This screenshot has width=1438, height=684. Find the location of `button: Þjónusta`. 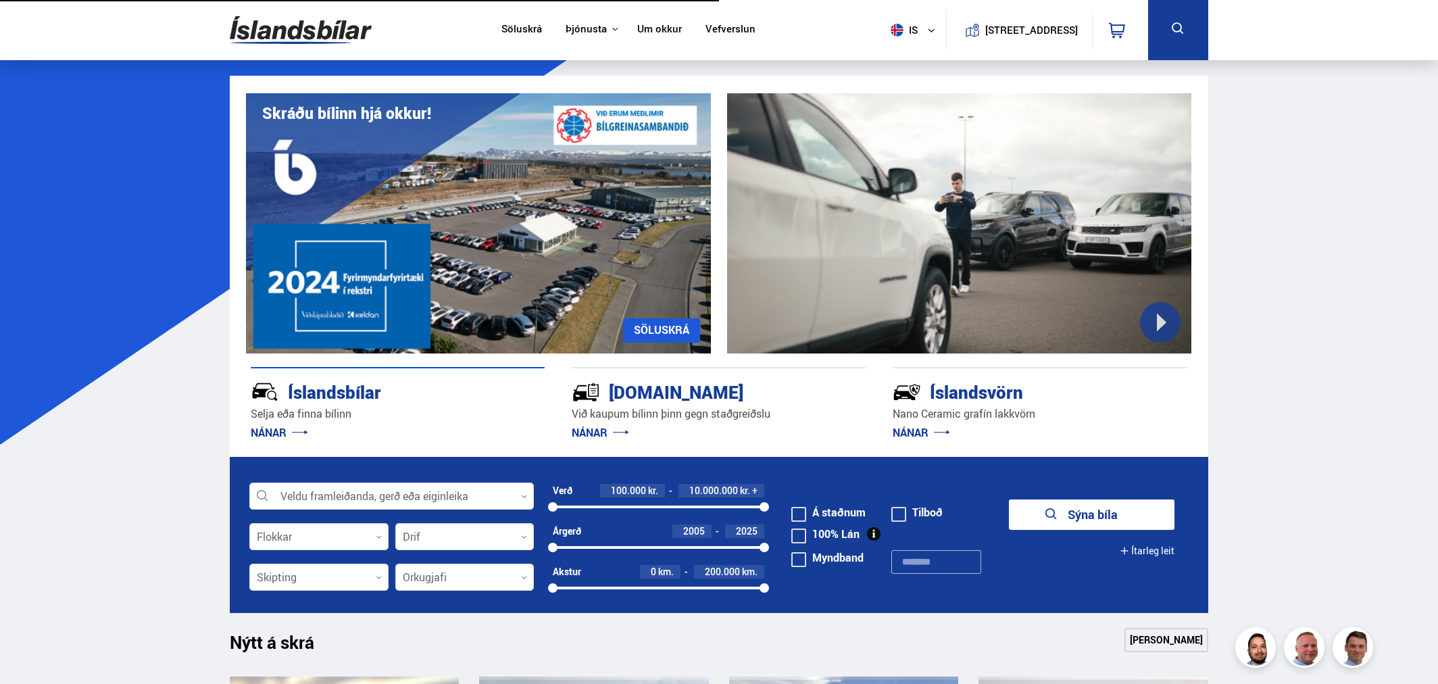

button: Þjónusta is located at coordinates (586, 29).